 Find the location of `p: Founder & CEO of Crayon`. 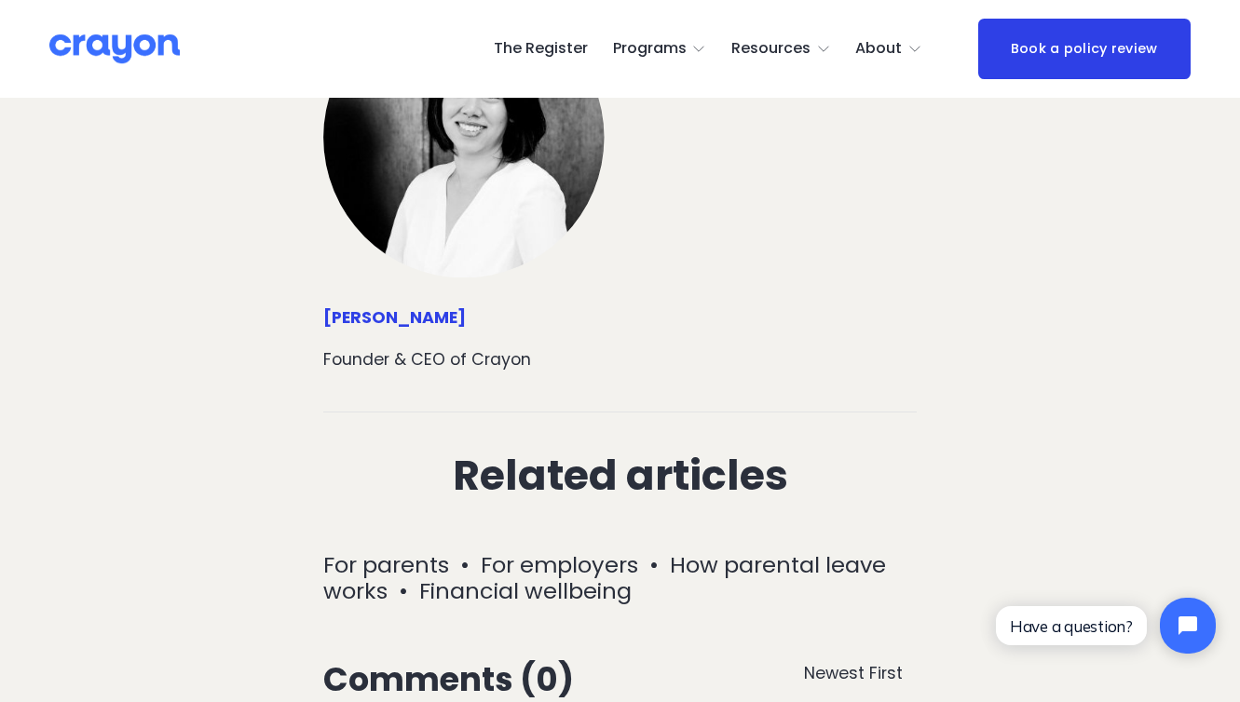

p: Founder & CEO of Crayon is located at coordinates (463, 359).